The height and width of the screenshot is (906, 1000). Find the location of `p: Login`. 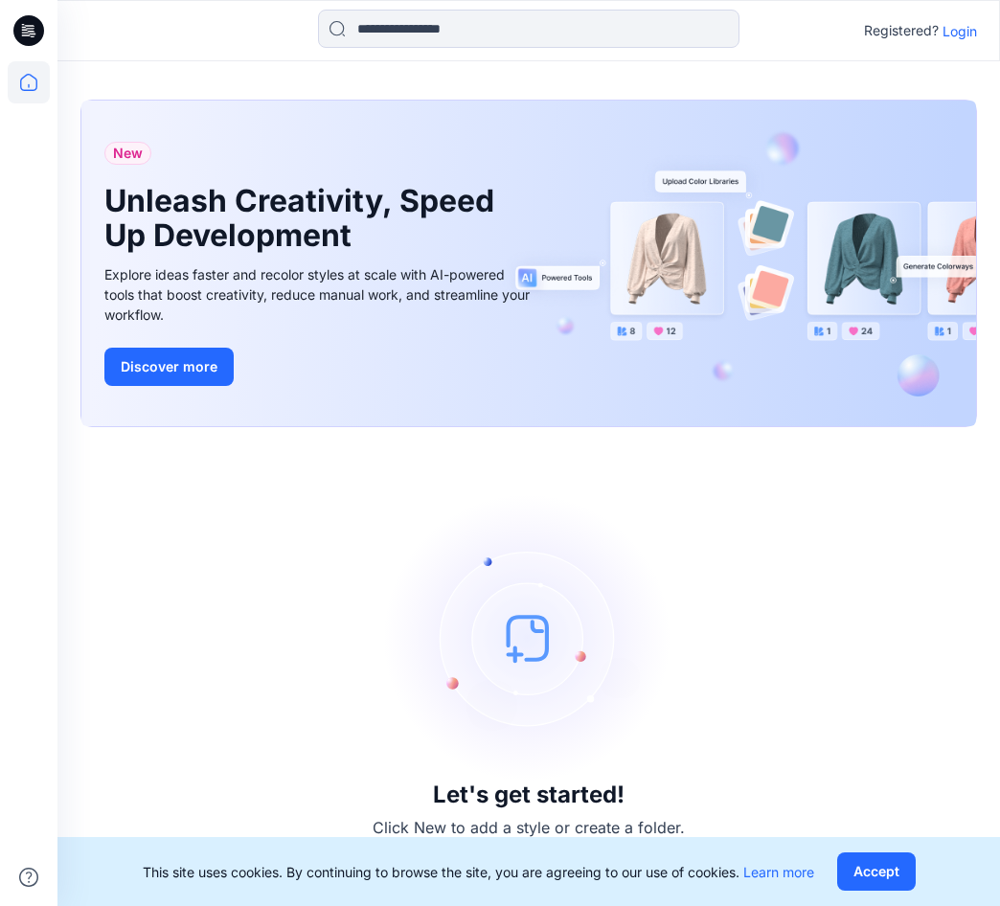

p: Login is located at coordinates (959, 31).